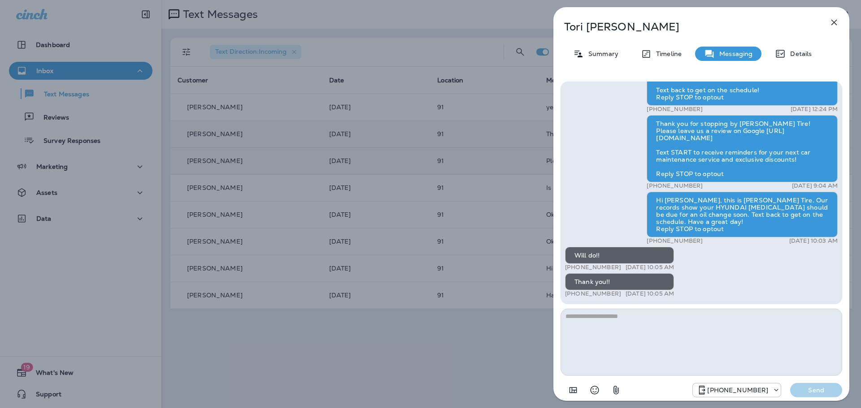  What do you see at coordinates (601, 54) in the screenshot?
I see `p: Summary` at bounding box center [601, 54].